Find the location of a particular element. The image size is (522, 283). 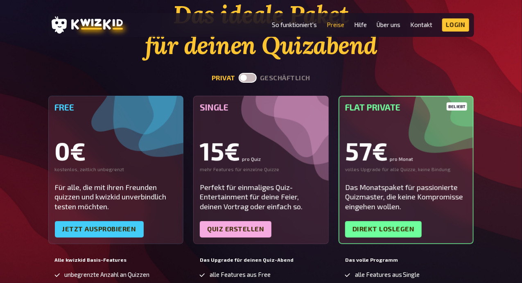

div: 0€ is located at coordinates (116, 151).